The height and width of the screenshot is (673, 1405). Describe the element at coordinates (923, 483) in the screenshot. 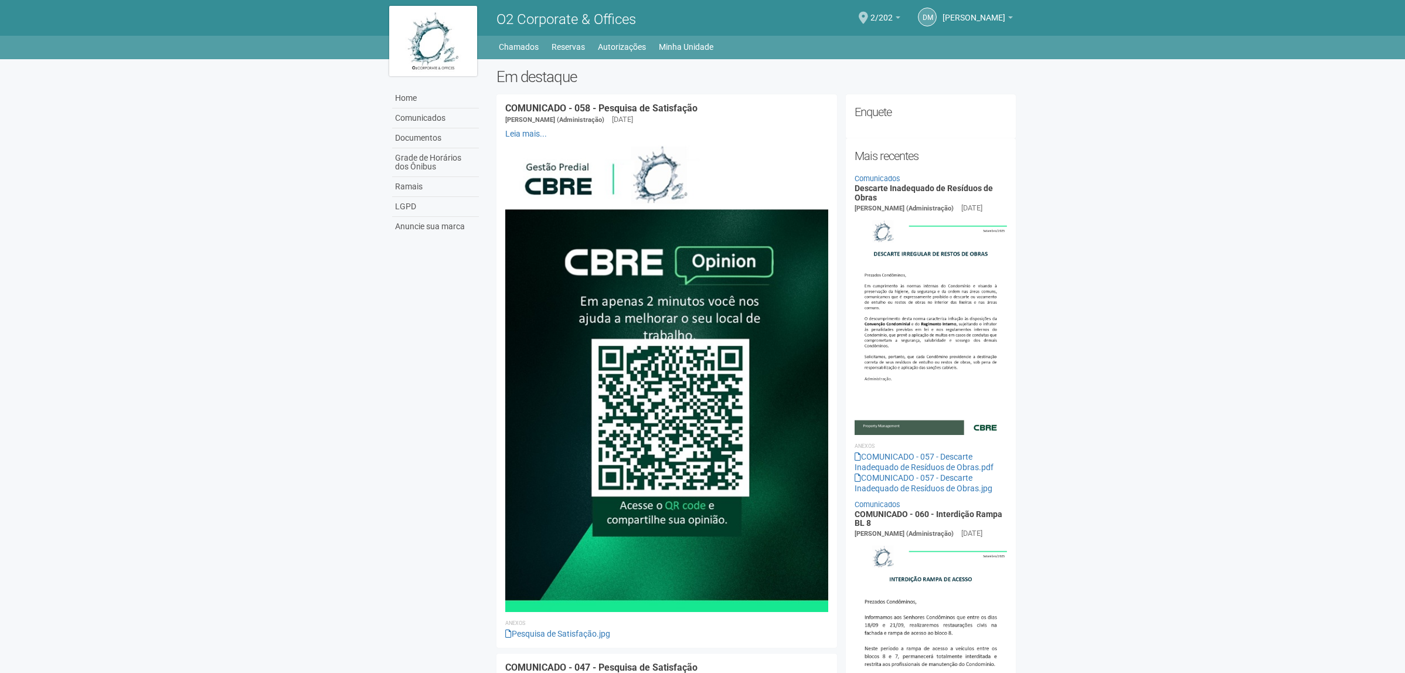

I see `a: COMUNICADO - 057 - Descarte Inadequado de Resíduos de Obras.jpg` at that location.